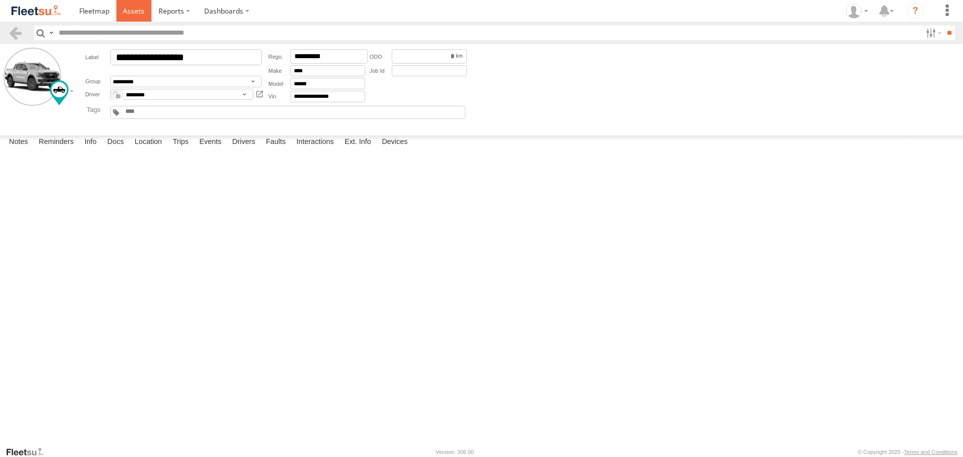 The width and height of the screenshot is (963, 457). What do you see at coordinates (244, 142) in the screenshot?
I see `label: Drivers` at bounding box center [244, 142].